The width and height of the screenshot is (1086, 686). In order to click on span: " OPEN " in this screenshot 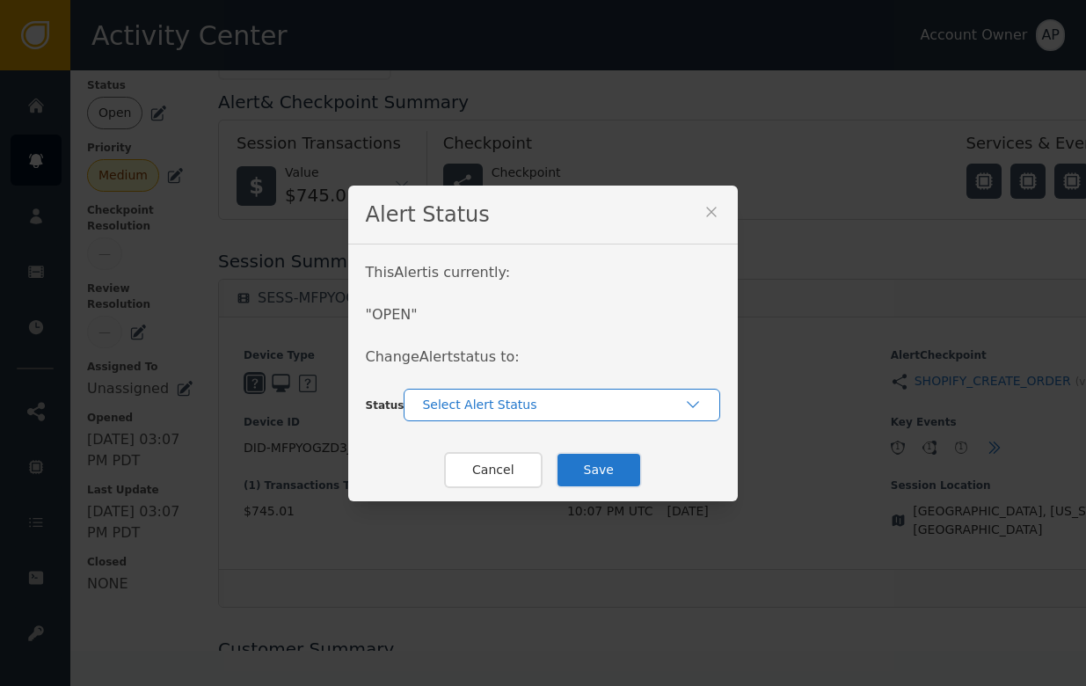, I will do `click(391, 314)`.